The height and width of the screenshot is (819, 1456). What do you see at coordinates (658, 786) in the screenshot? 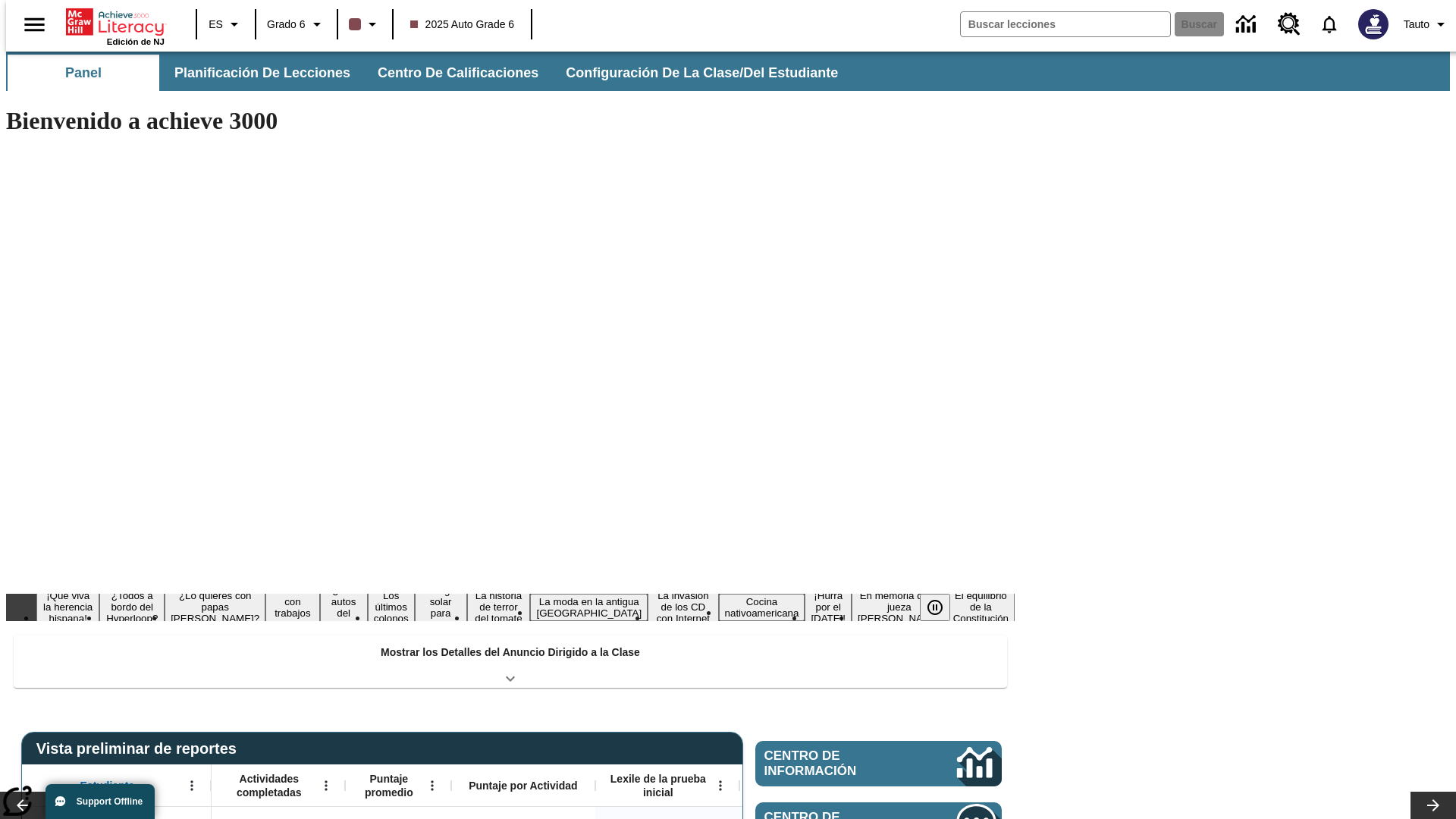
I see `span: Lexile de la prueba inicial` at bounding box center [658, 786].